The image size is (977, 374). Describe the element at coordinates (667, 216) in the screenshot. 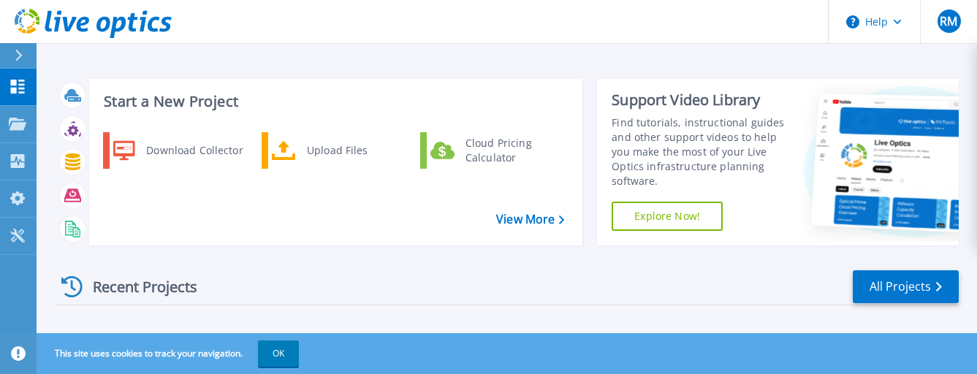

I see `a: Explore Now!` at that location.